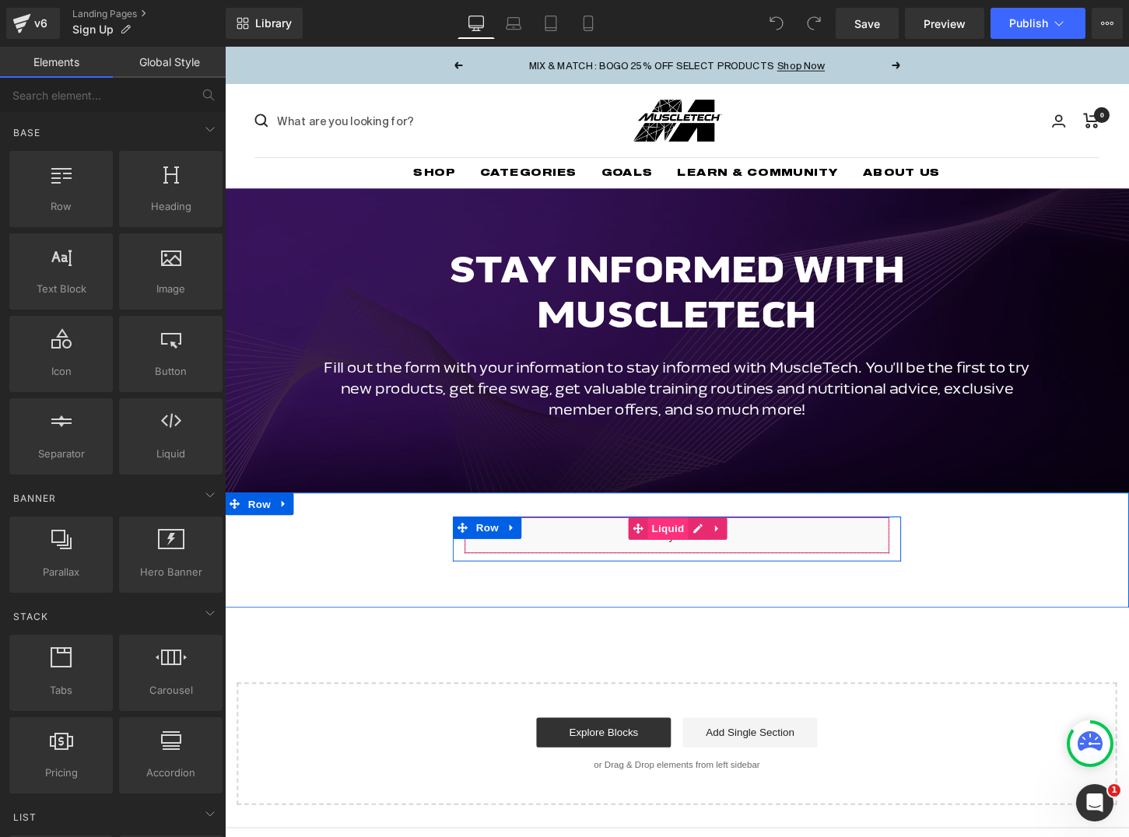 This screenshot has width=1129, height=837. Describe the element at coordinates (588, 23) in the screenshot. I see `a: Mobile` at that location.